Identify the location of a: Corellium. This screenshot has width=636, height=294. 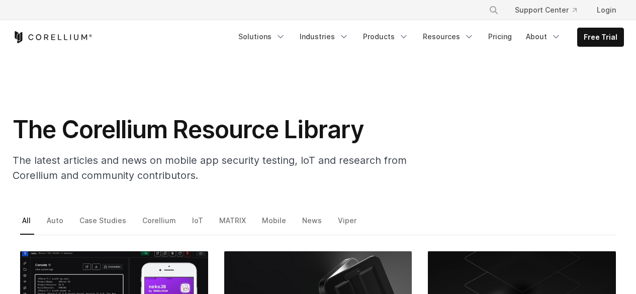
(160, 224).